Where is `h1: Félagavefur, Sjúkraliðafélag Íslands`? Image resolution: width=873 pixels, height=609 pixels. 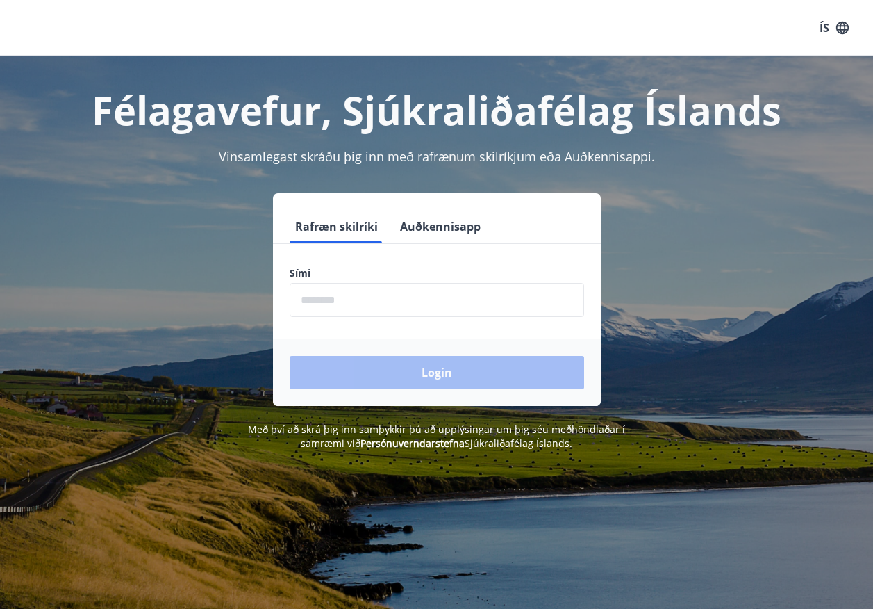
h1: Félagavefur, Sjúkraliðafélag Íslands is located at coordinates (436, 110).